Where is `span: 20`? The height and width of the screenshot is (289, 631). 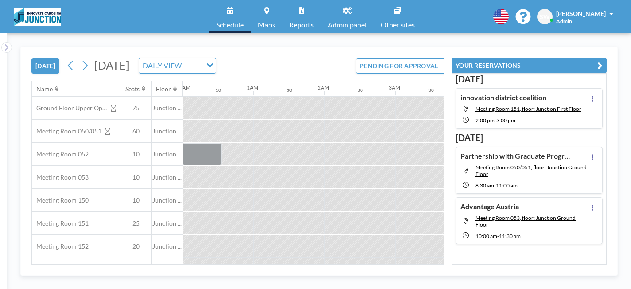
span: 20 is located at coordinates (136, 247).